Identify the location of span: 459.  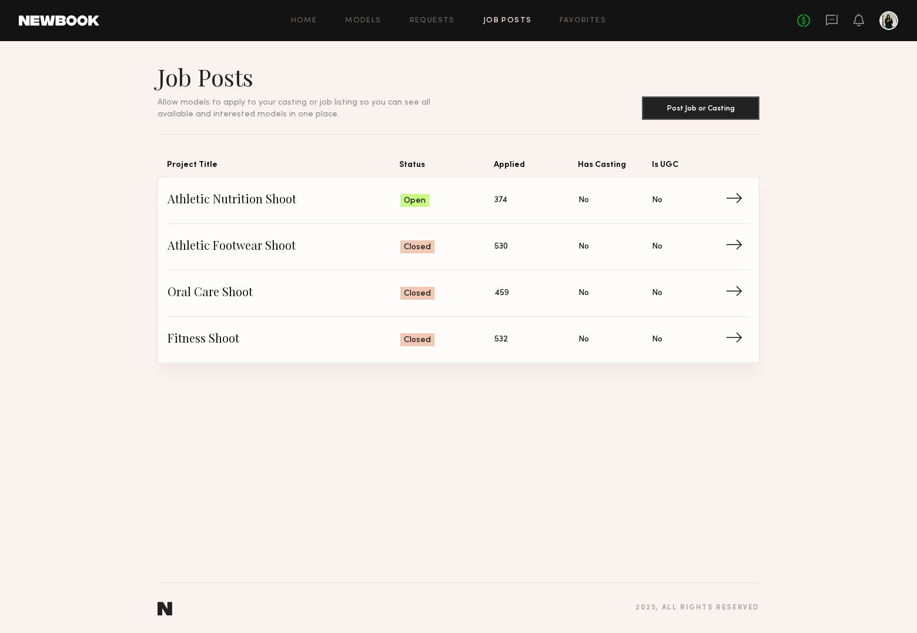
(502, 293).